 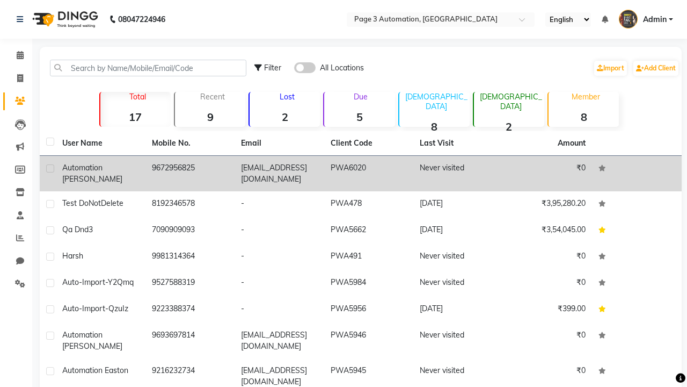 What do you see at coordinates (369, 257) in the screenshot?
I see `td: PWA491` at bounding box center [369, 257].